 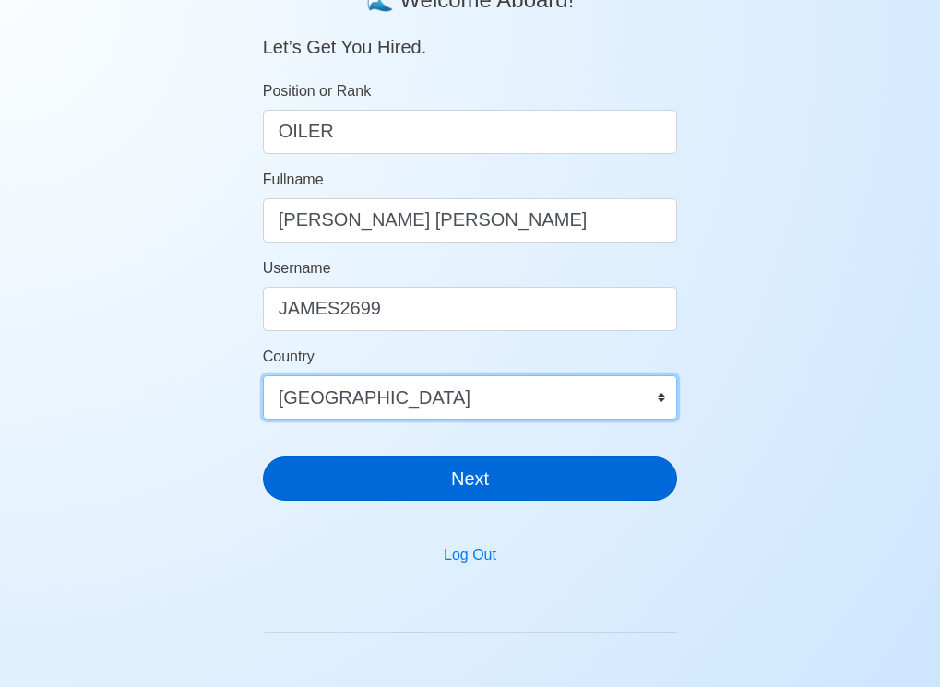 I want to click on label: Country, so click(x=289, y=357).